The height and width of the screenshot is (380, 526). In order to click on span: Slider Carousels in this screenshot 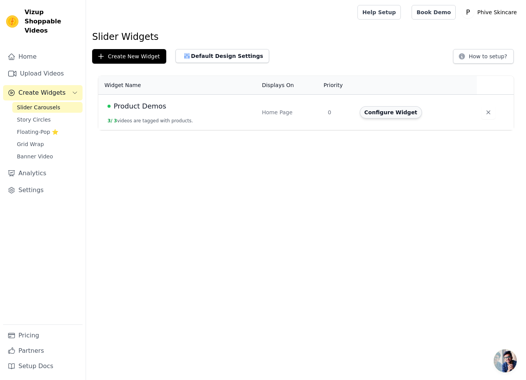, I will do `click(38, 107)`.